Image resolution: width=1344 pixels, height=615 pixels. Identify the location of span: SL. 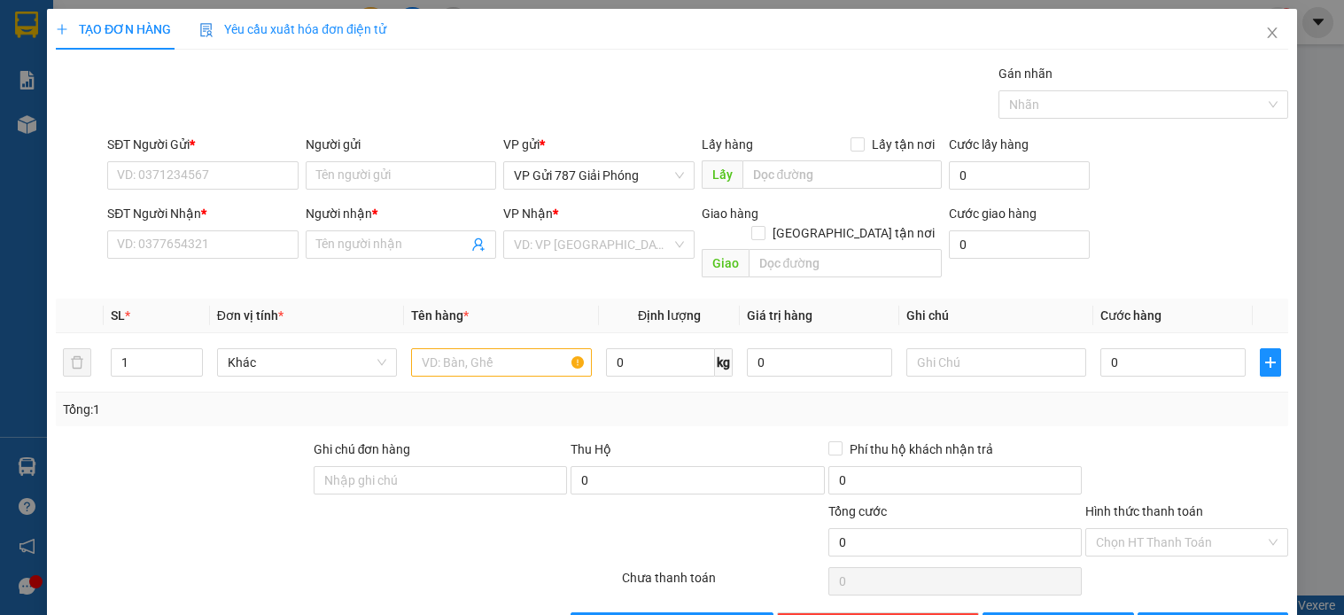
(118, 315).